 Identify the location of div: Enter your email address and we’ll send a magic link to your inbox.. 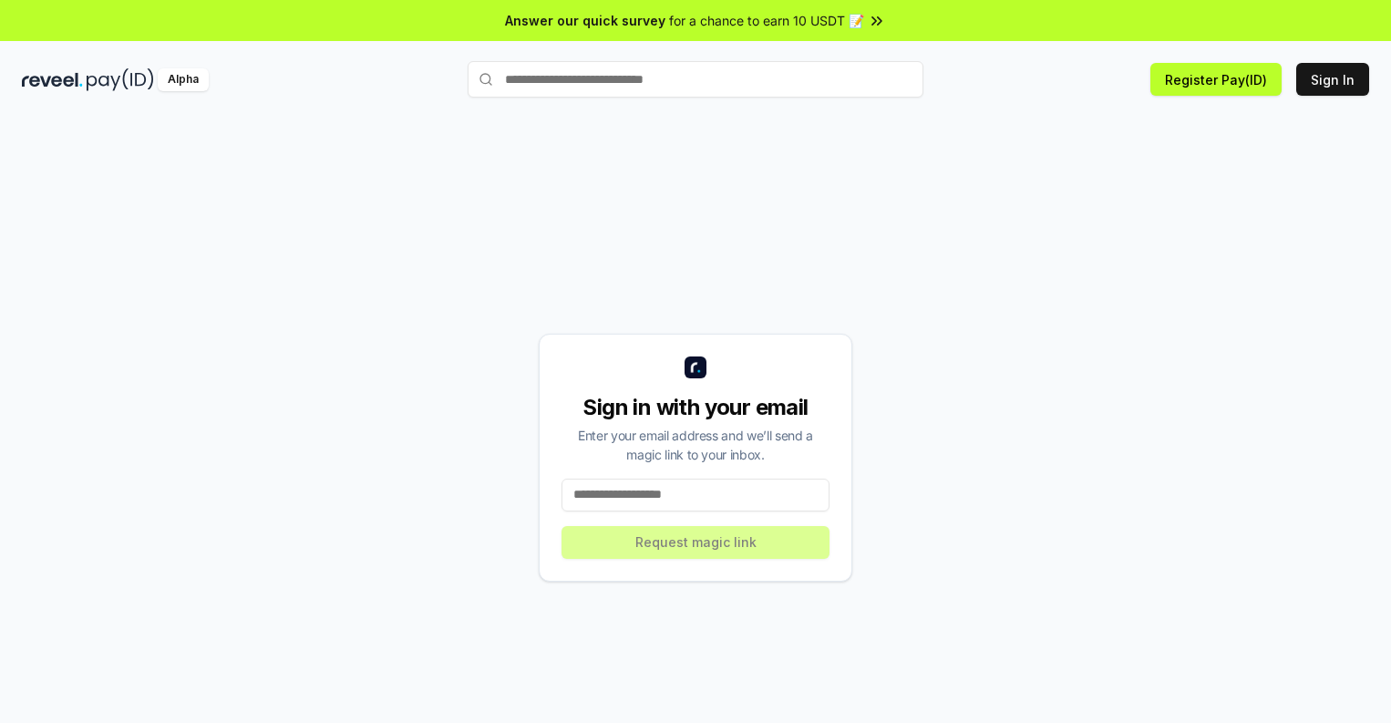
(695, 445).